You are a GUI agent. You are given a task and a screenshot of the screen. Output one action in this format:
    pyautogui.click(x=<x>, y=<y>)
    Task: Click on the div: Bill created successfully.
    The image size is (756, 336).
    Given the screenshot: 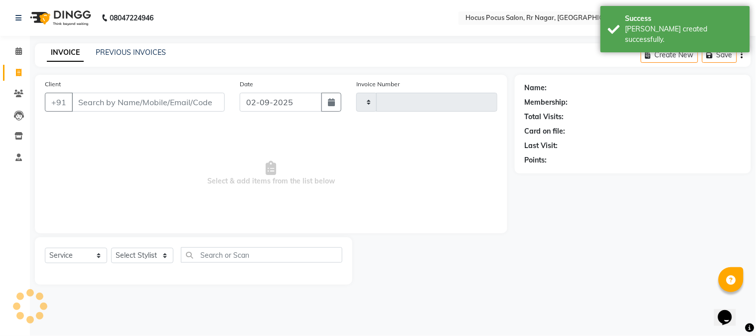 What is the action you would take?
    pyautogui.click(x=683, y=34)
    